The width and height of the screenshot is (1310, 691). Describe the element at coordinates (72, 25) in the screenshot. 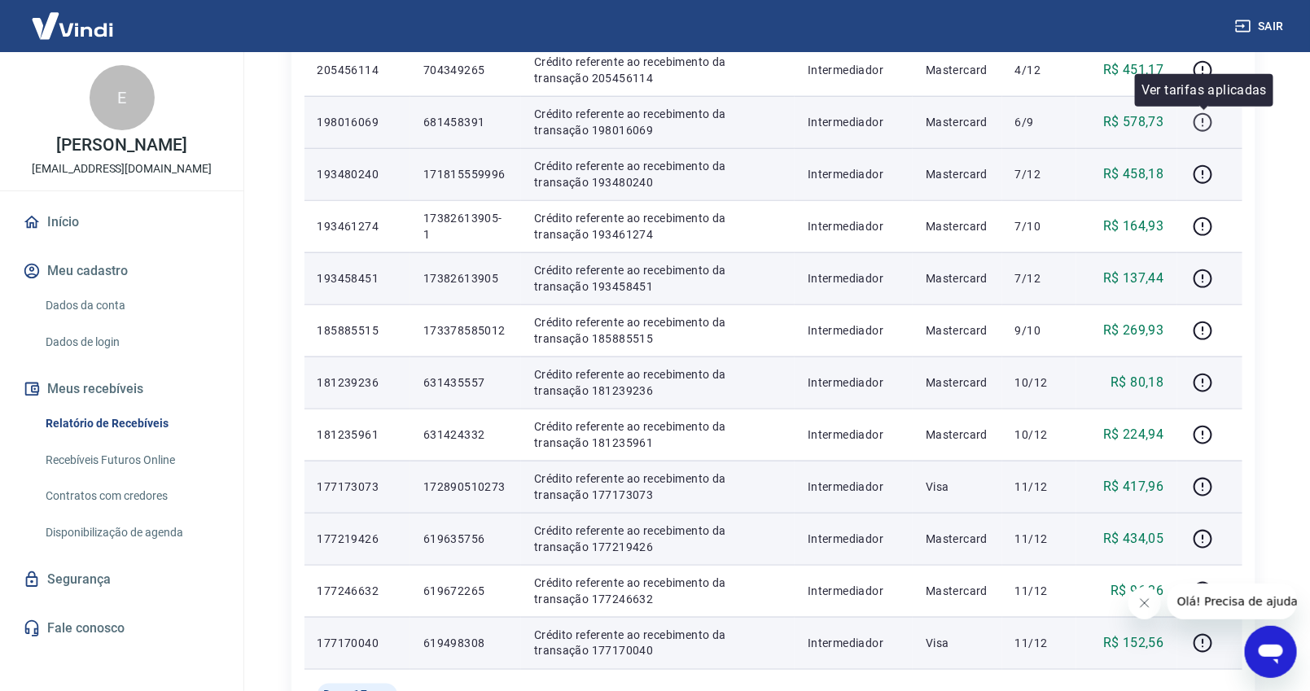

I see `img: Vindi` at that location.